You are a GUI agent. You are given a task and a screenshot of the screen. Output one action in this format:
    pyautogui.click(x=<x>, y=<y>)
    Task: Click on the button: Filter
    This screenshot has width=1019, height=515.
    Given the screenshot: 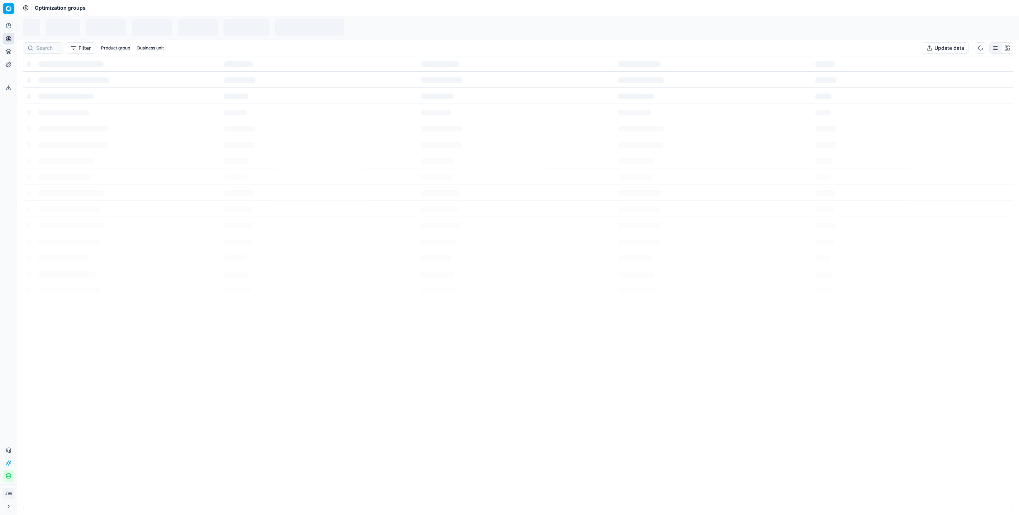 What is the action you would take?
    pyautogui.click(x=81, y=48)
    